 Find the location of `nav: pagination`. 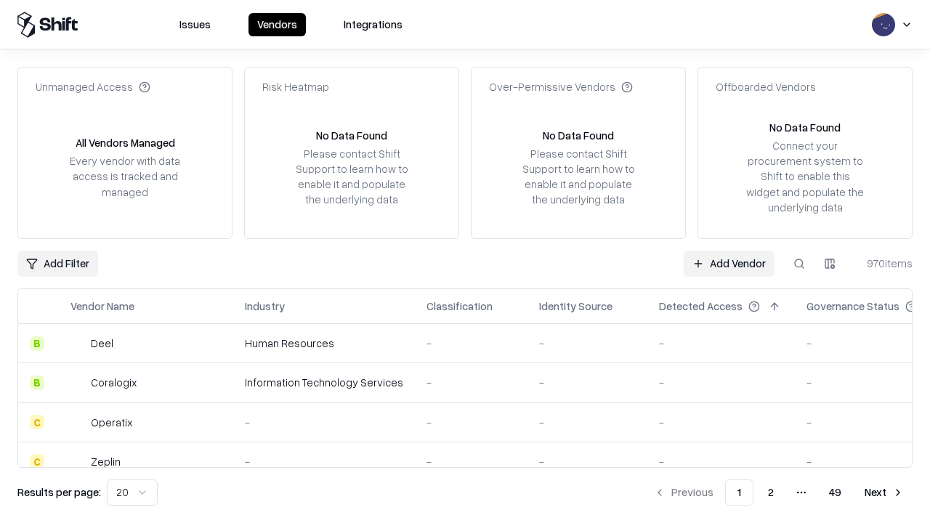

nav: pagination is located at coordinates (779, 493).